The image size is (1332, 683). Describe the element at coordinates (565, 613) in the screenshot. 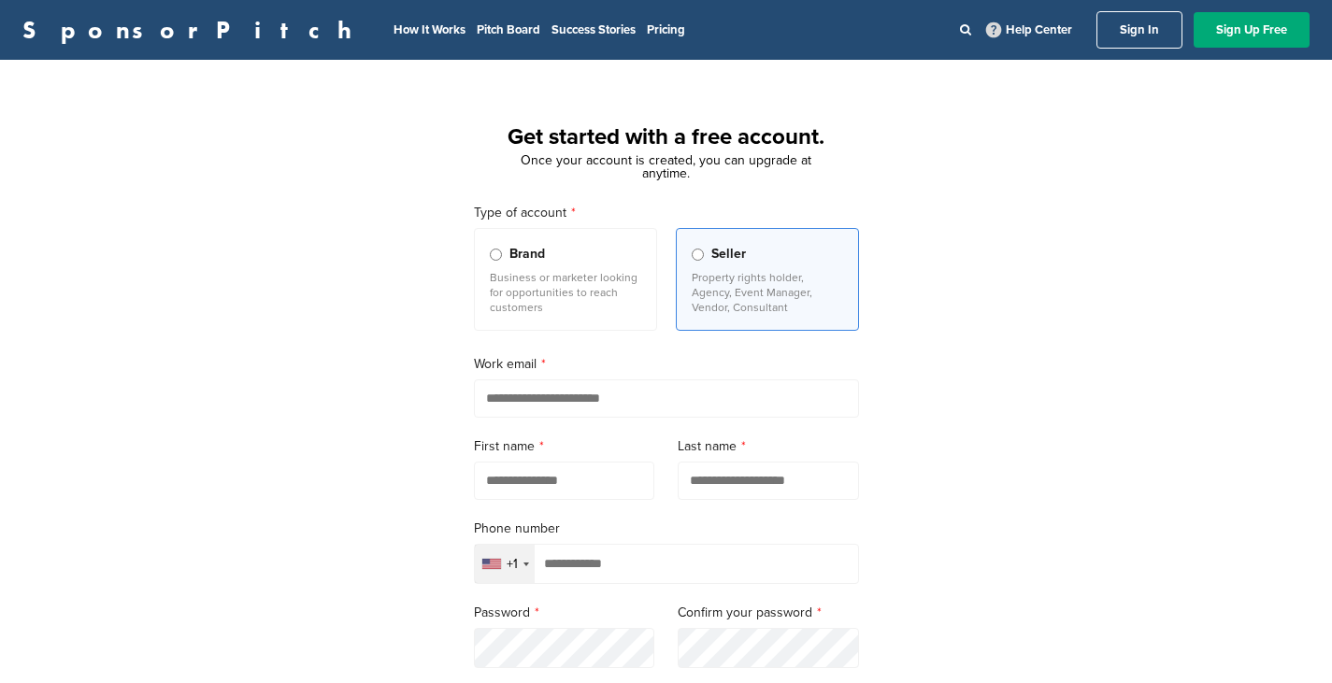

I see `label: Password` at that location.